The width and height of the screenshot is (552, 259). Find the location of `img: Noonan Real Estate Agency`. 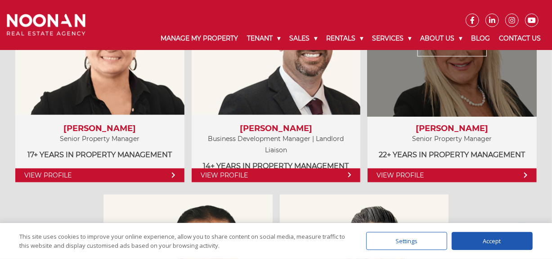

img: Noonan Real Estate Agency is located at coordinates (46, 25).